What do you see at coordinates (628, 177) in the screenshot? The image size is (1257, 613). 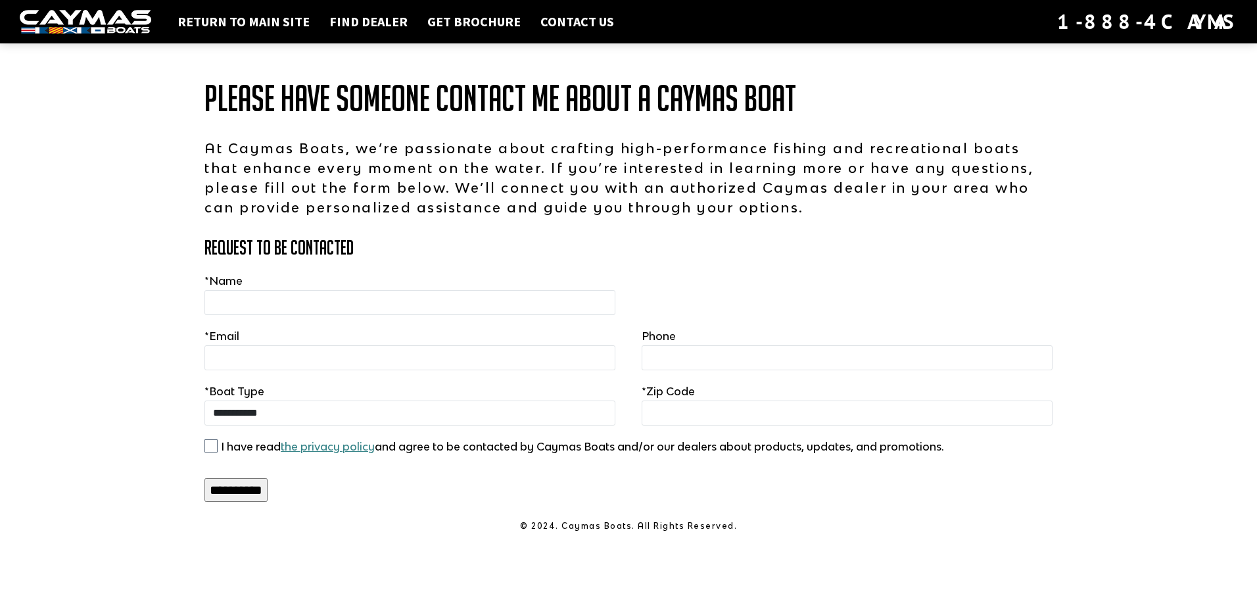 I see `p: At Caymas Boats, we’re passionate about crafting high-performance fishing and recreational boats ...` at bounding box center [628, 177].